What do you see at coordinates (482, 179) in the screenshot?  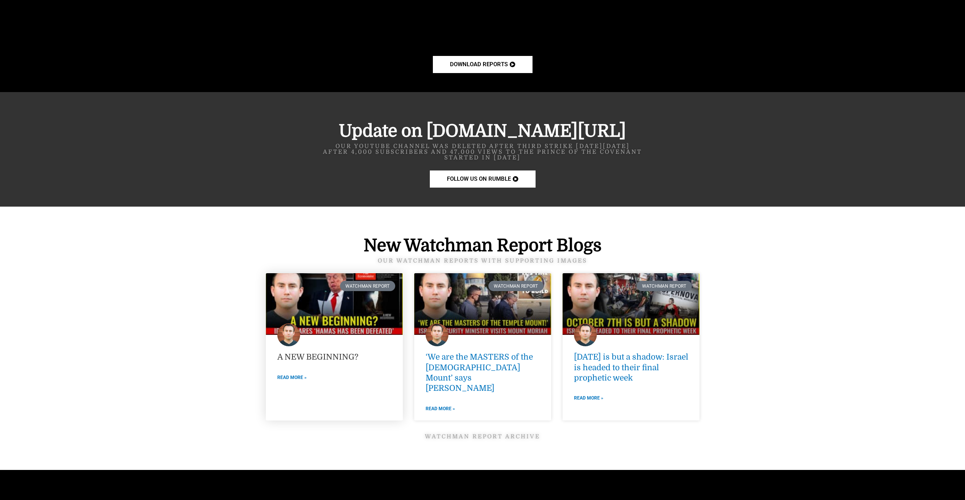 I see `a: FOLLOW US ON RUMBLE` at bounding box center [482, 179].